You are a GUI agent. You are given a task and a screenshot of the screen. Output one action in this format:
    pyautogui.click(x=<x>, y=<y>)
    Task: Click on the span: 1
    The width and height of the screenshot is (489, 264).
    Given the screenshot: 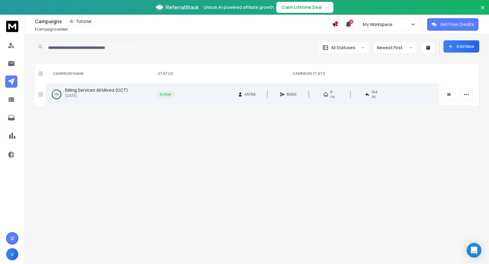 What is the action you would take?
    pyautogui.click(x=35, y=29)
    